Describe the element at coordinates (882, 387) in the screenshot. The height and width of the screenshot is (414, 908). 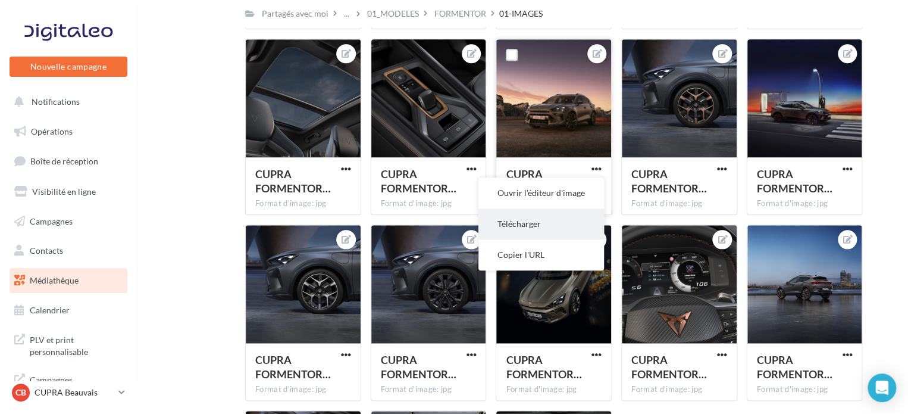
I see `div: Open Intercom Messenger` at that location.